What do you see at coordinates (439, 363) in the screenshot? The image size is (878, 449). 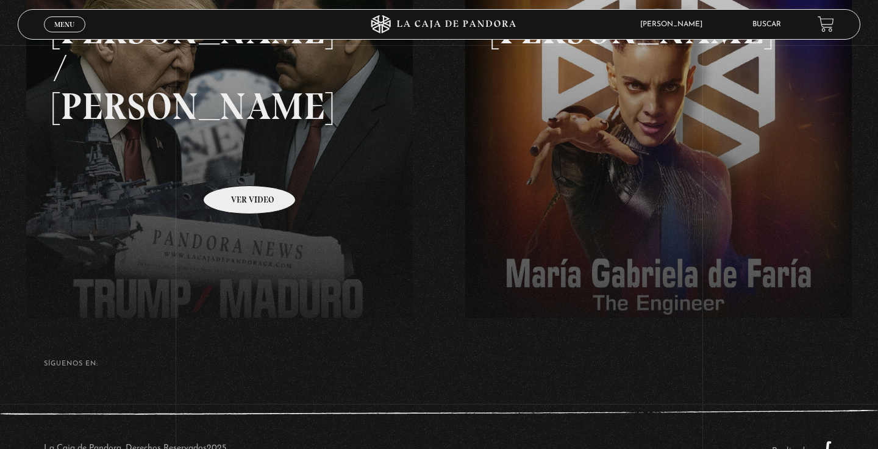 I see `h4: SÍguenos en:` at bounding box center [439, 363].